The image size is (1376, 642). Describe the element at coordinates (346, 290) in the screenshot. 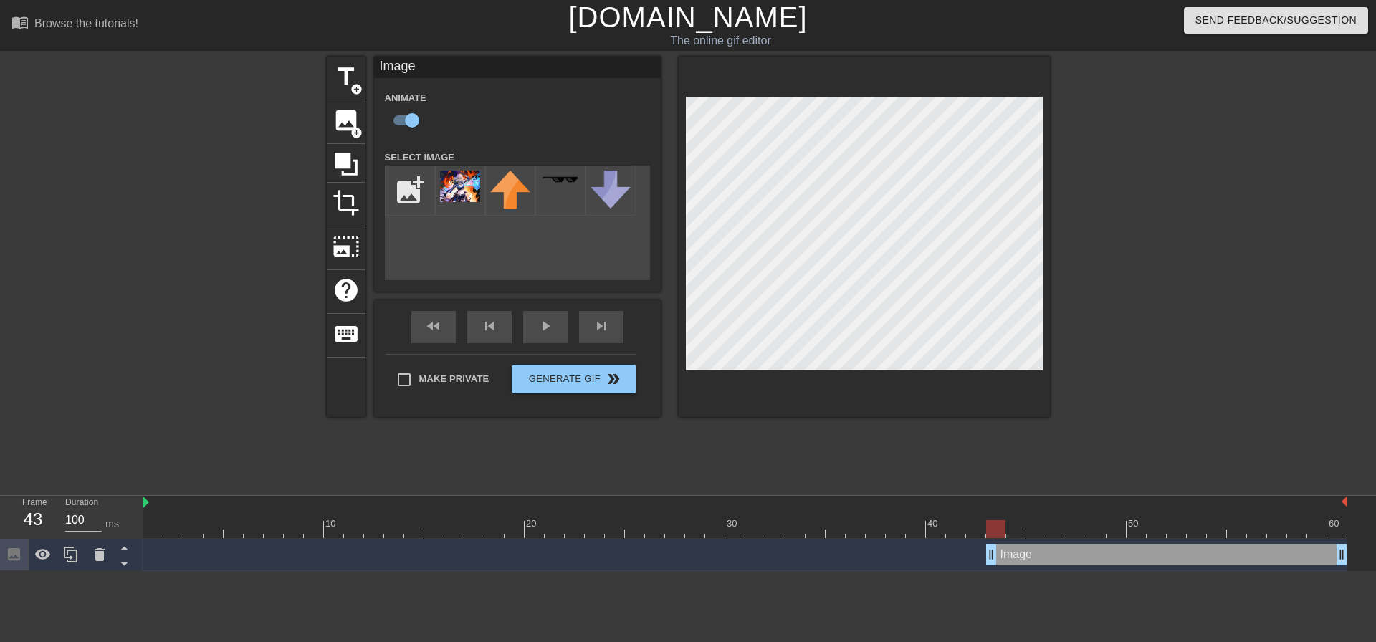

I see `span: help` at that location.